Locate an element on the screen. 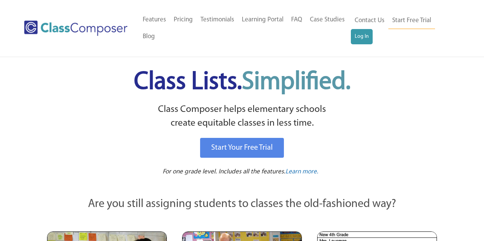  span: Start Your Free Trial is located at coordinates (242, 148).